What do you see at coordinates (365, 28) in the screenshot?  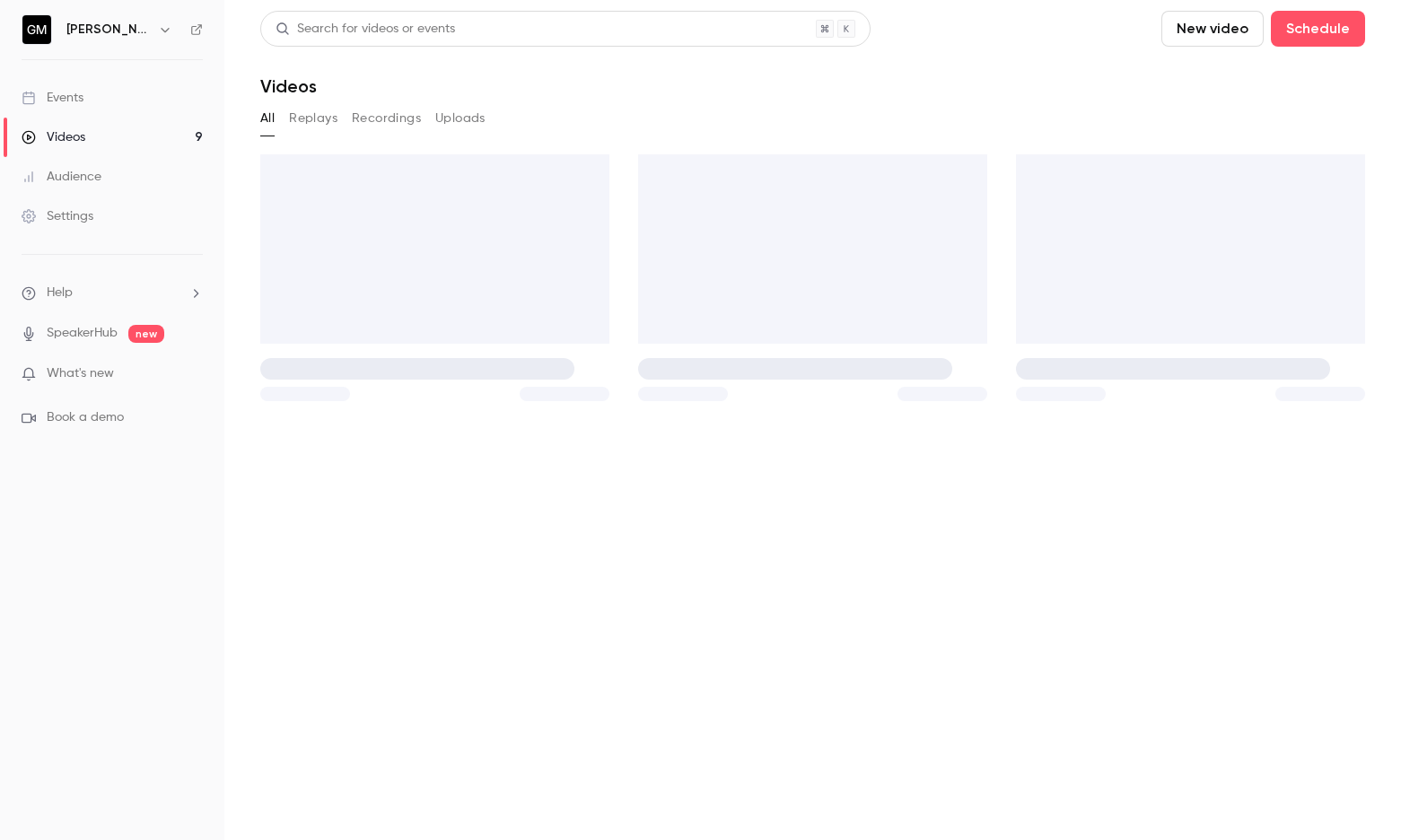 I see `div: Search for videos or events` at bounding box center [365, 28].